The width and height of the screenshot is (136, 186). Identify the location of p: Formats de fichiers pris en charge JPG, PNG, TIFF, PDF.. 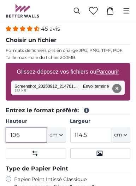
(68, 50).